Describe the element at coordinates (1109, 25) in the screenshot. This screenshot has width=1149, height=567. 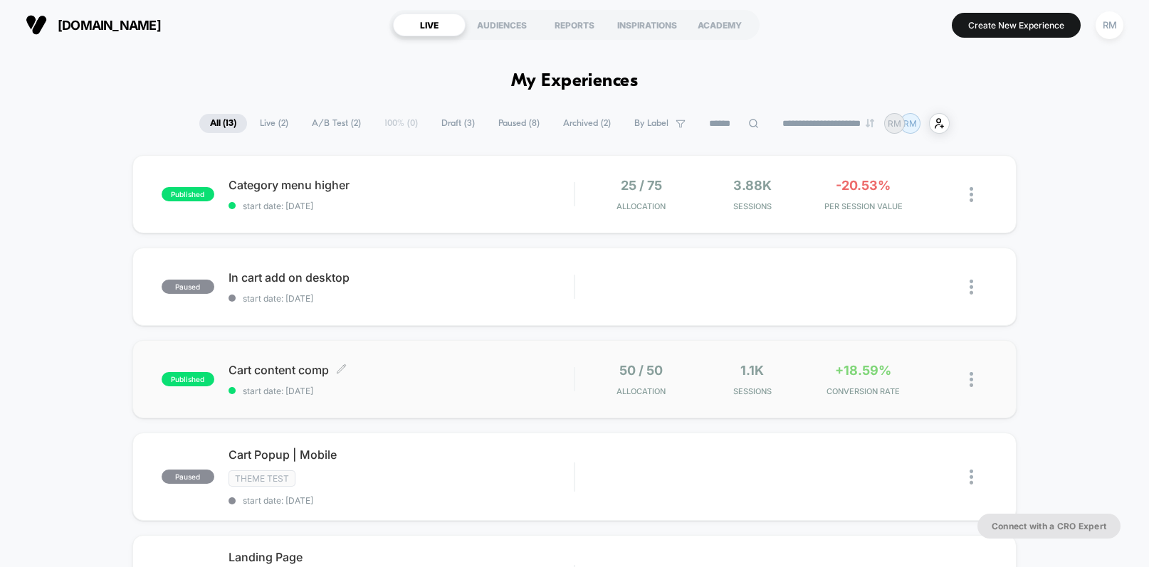
I see `div: RM` at that location.